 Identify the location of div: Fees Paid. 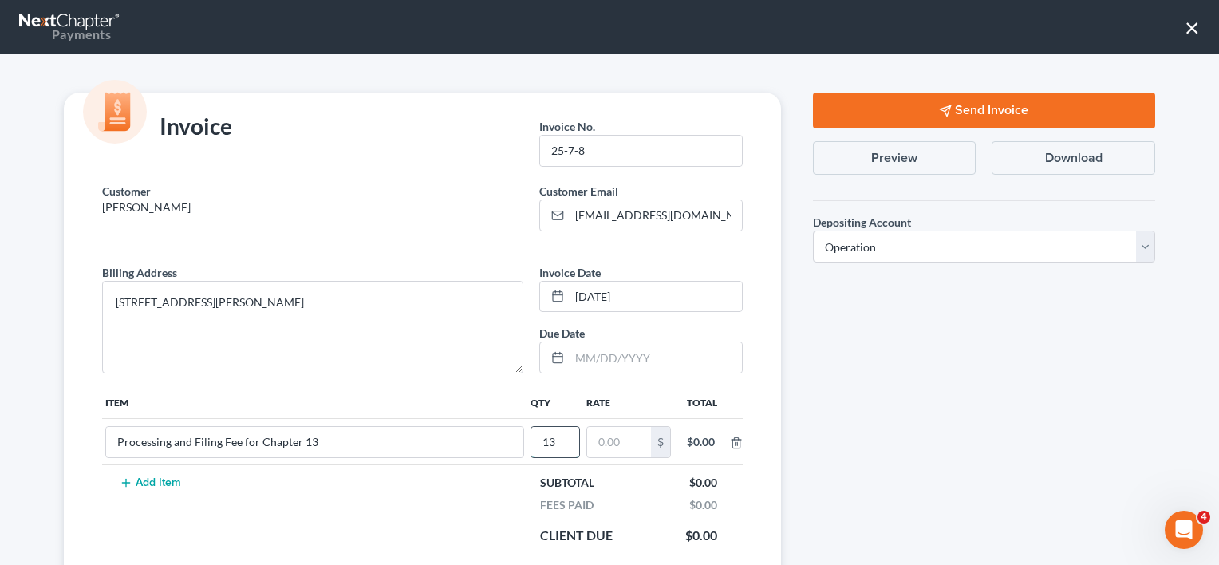
(567, 505).